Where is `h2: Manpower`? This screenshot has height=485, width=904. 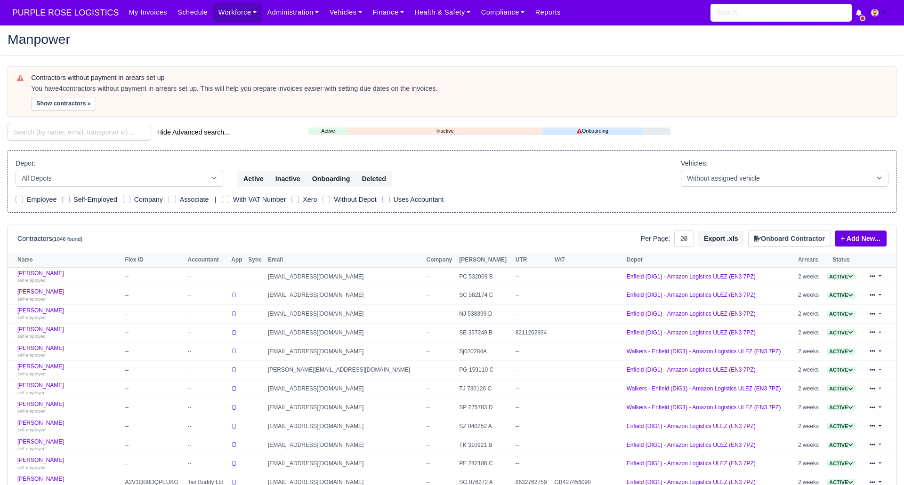
h2: Manpower is located at coordinates (452, 39).